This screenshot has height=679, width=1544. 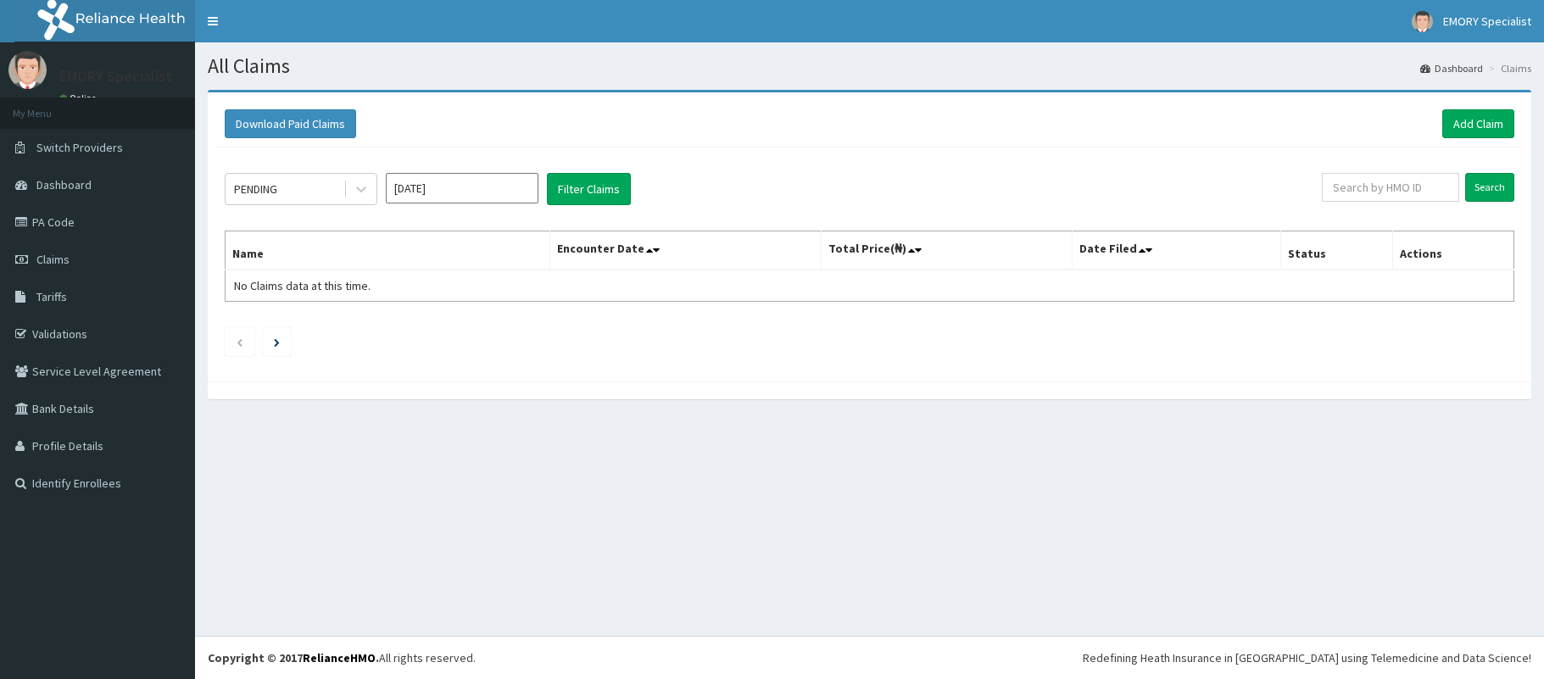 I want to click on span: Dashboard, so click(x=64, y=185).